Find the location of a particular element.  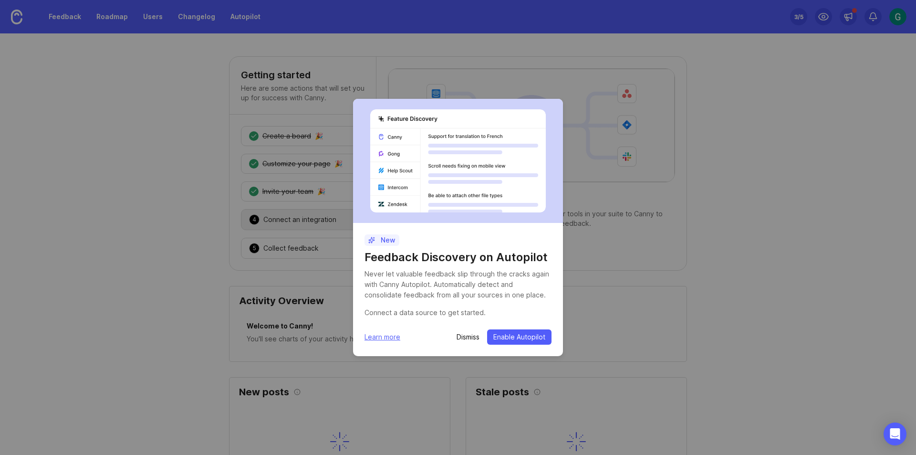

p: Dismiss is located at coordinates (468, 337).